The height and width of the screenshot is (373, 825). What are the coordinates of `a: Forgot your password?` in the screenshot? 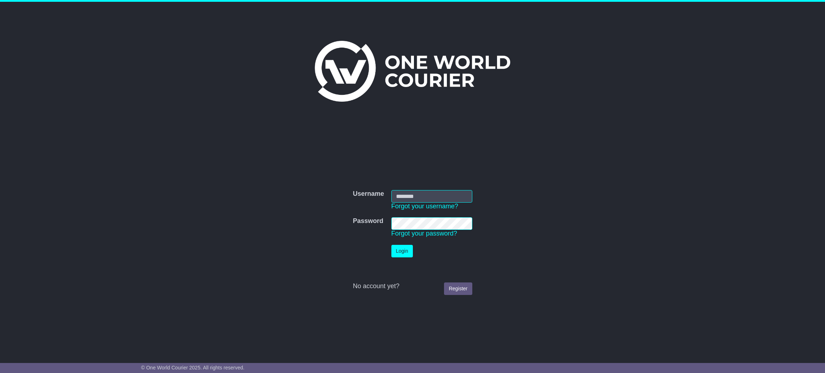 It's located at (424, 233).